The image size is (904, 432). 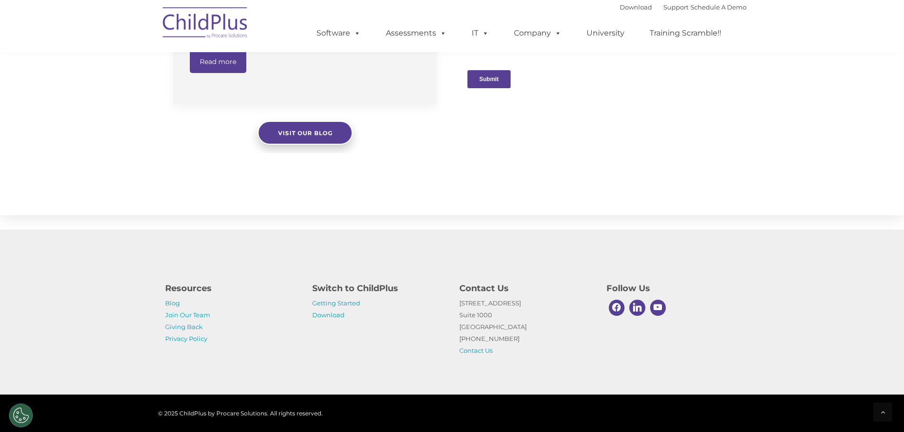 I want to click on h4: Contact Us, so click(x=526, y=288).